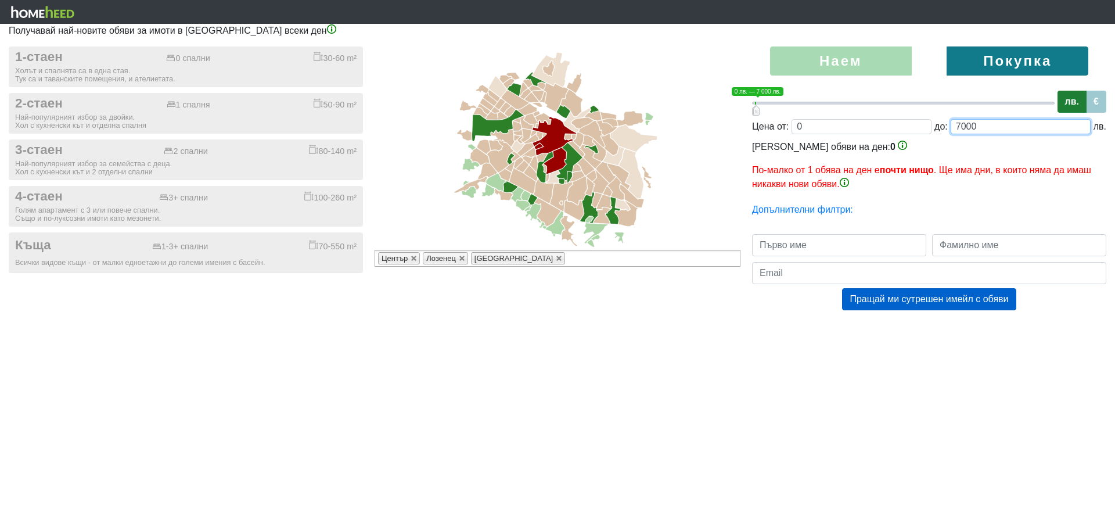 The height and width of the screenshot is (505, 1115). Describe the element at coordinates (39, 150) in the screenshot. I see `span: 3-стаен` at that location.